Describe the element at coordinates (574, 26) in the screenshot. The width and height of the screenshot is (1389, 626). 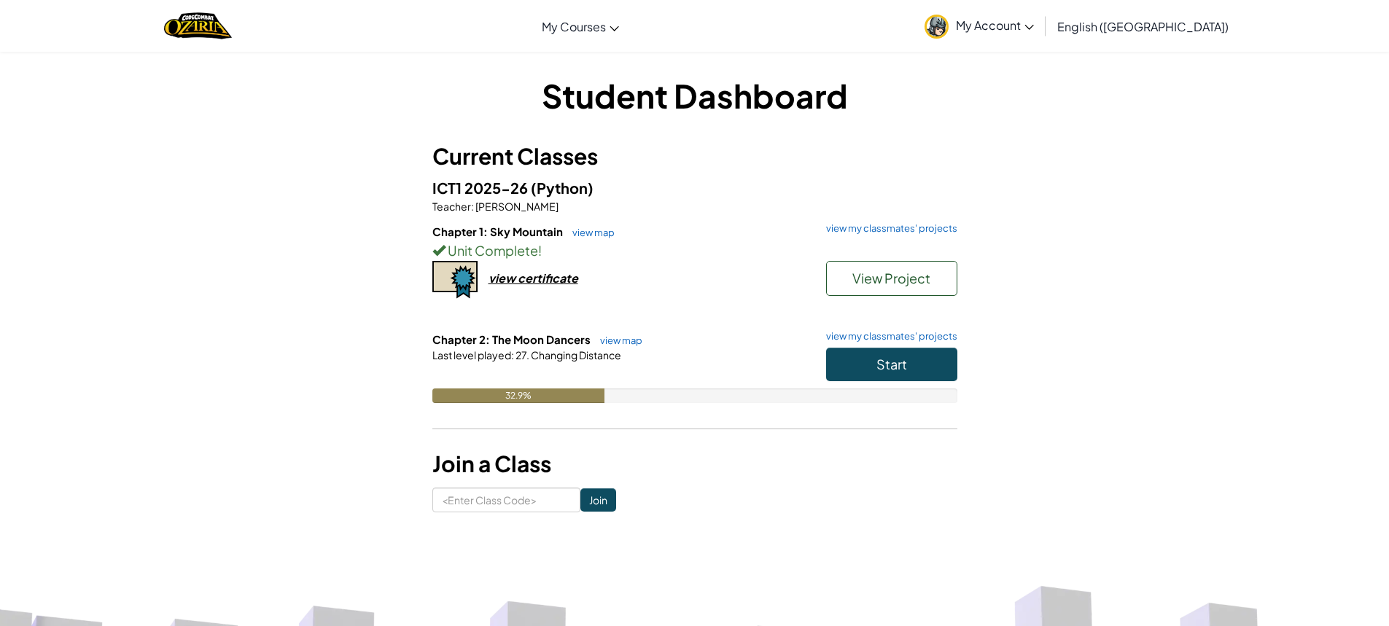
I see `span: My Courses` at that location.